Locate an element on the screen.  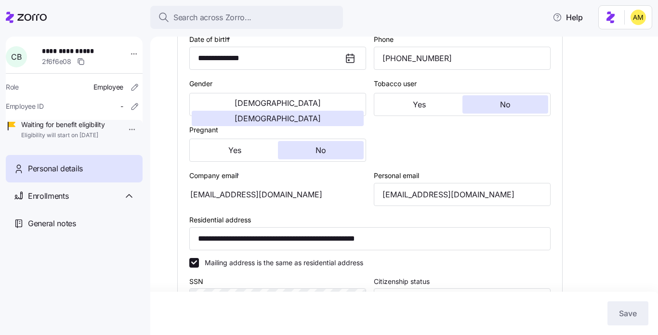
label: Phone is located at coordinates (384, 40).